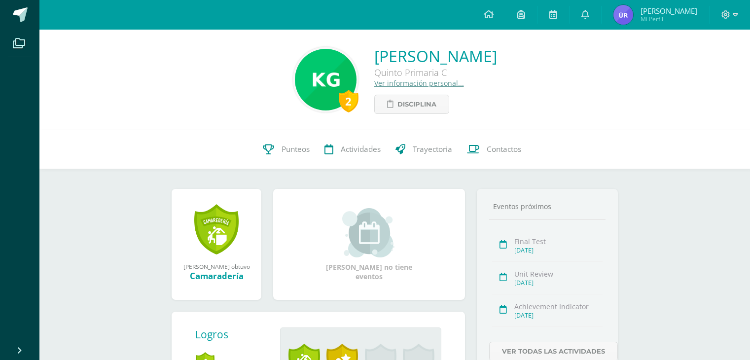  I want to click on a: Disciplina, so click(412, 104).